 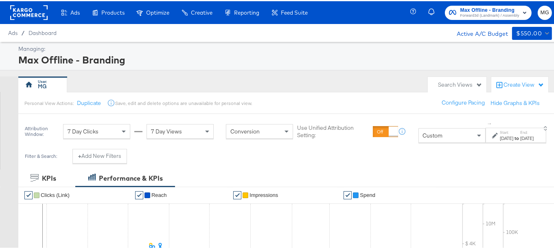 I want to click on div: Active A/C Budget, so click(x=478, y=32).